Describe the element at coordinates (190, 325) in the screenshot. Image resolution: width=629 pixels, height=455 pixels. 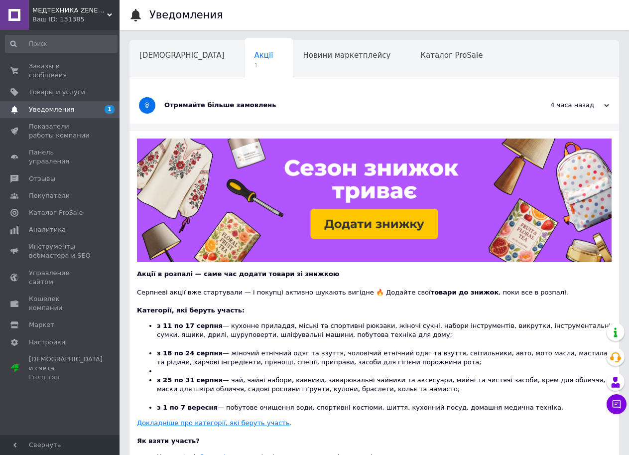
I see `b: з 11 по 17 серпня` at that location.